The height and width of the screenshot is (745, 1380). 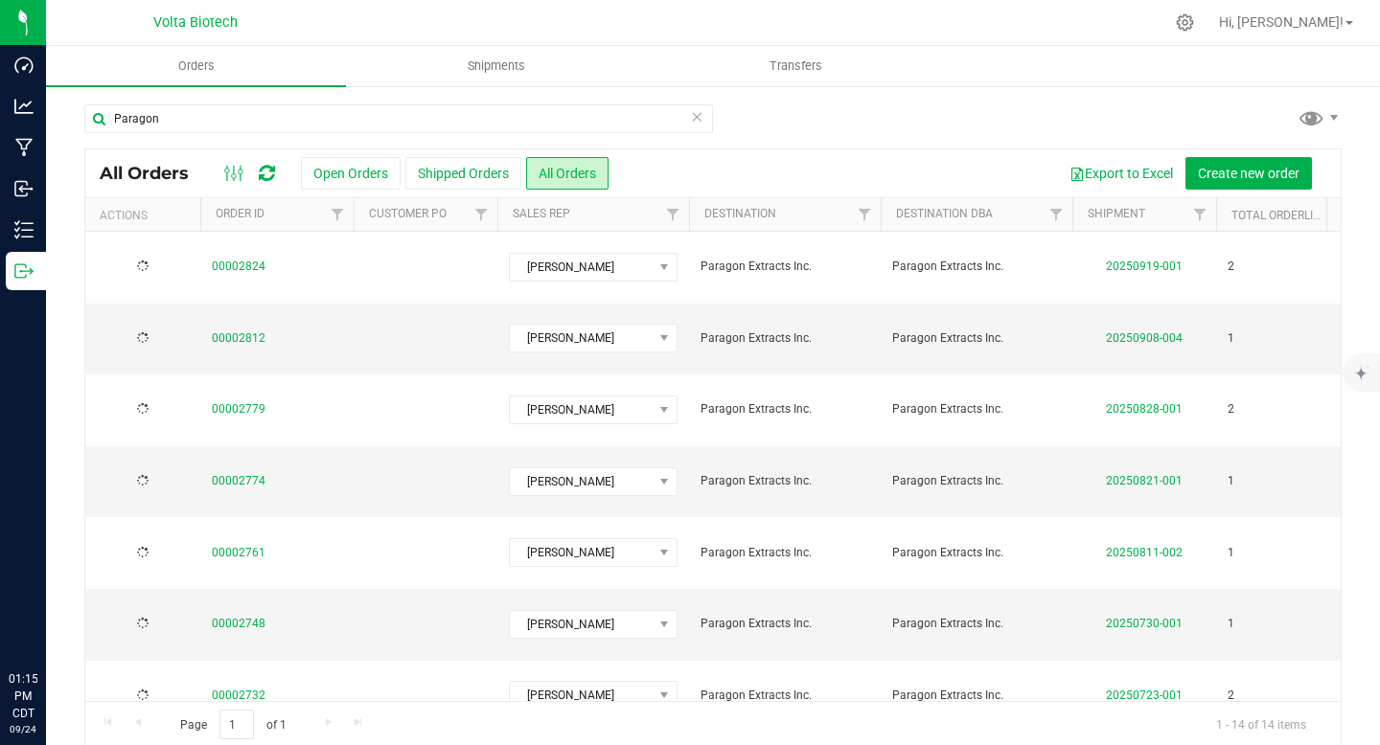 What do you see at coordinates (195, 66) in the screenshot?
I see `a: Orders` at bounding box center [195, 66].